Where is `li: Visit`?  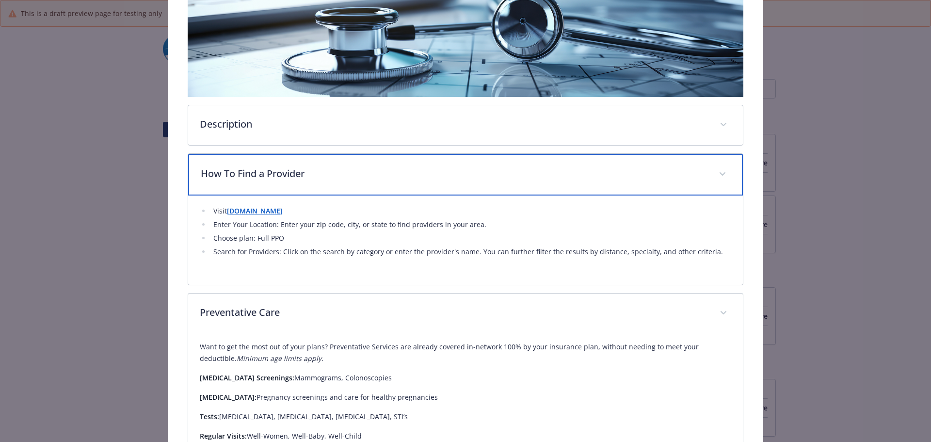 li: Visit is located at coordinates (471, 211).